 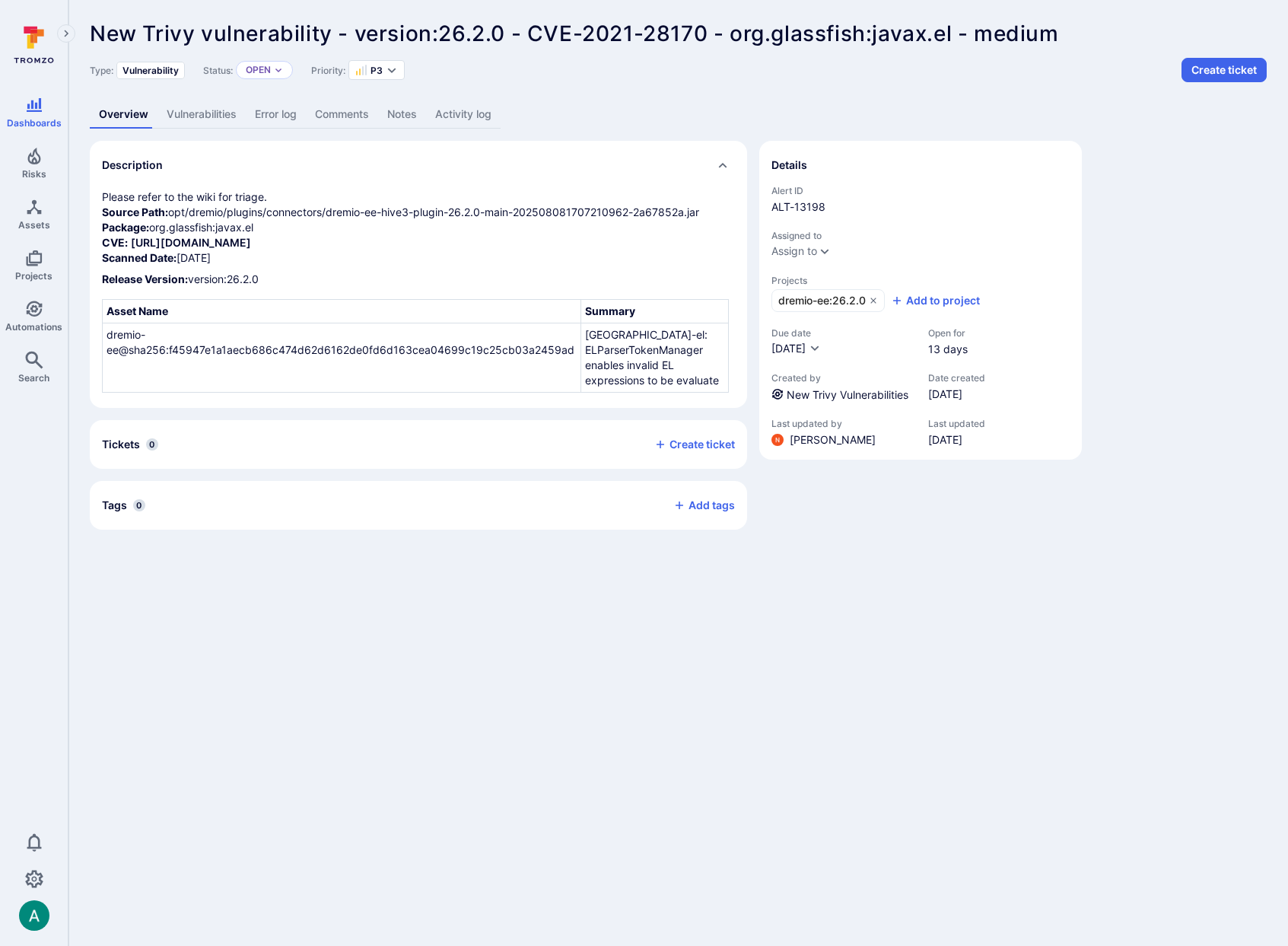 I want to click on div: Vulnerability, so click(x=150, y=70).